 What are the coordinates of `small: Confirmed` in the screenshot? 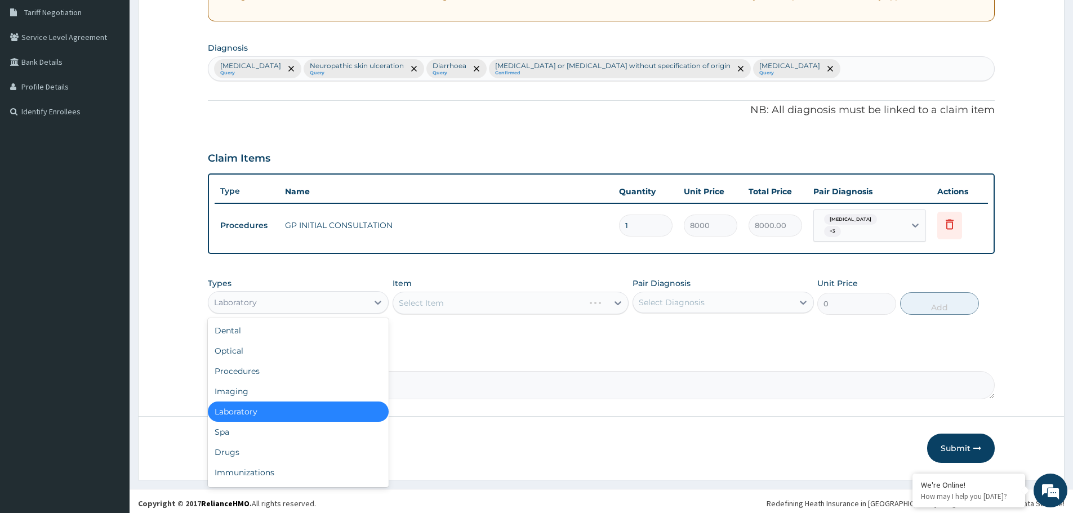 It's located at (613, 73).